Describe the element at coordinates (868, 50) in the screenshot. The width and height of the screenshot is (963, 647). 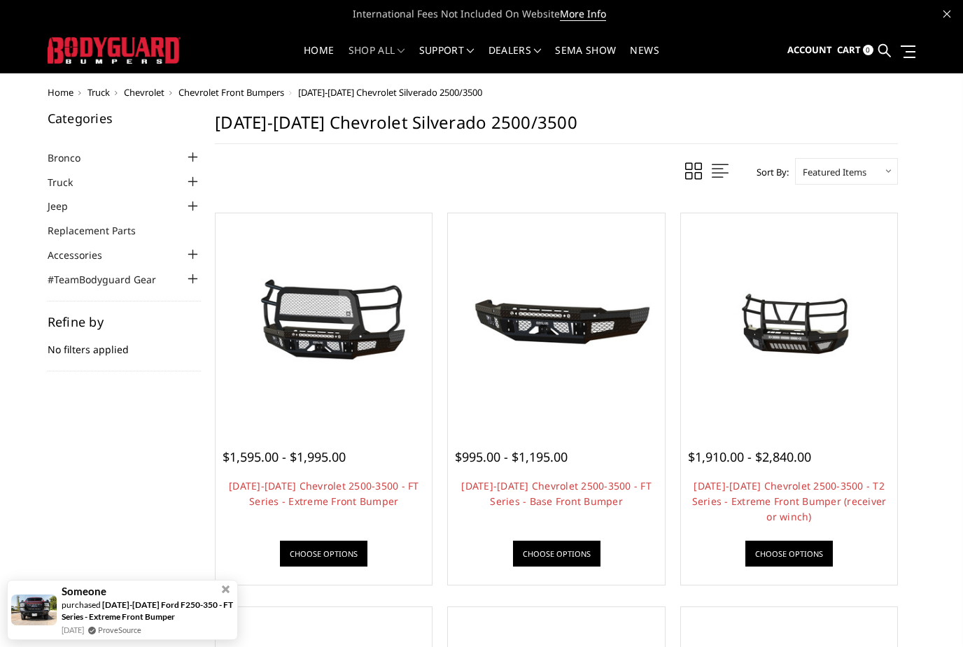
I see `span: 0` at that location.